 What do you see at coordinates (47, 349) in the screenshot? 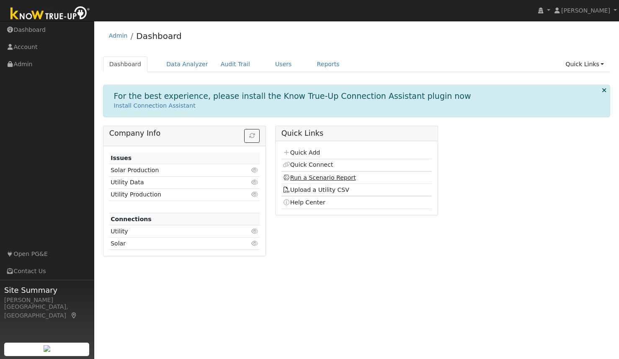
I see `img: retrieve` at bounding box center [47, 349].